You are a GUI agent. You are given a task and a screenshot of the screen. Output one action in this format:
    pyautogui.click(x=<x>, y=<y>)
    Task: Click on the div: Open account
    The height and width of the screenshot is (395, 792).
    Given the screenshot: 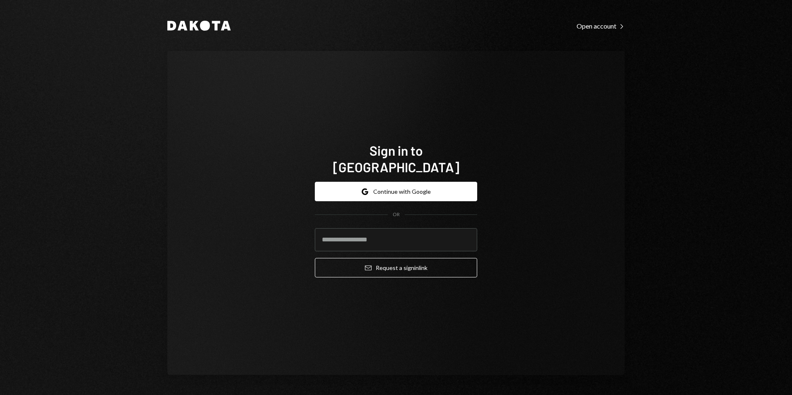 What is the action you would take?
    pyautogui.click(x=601, y=26)
    